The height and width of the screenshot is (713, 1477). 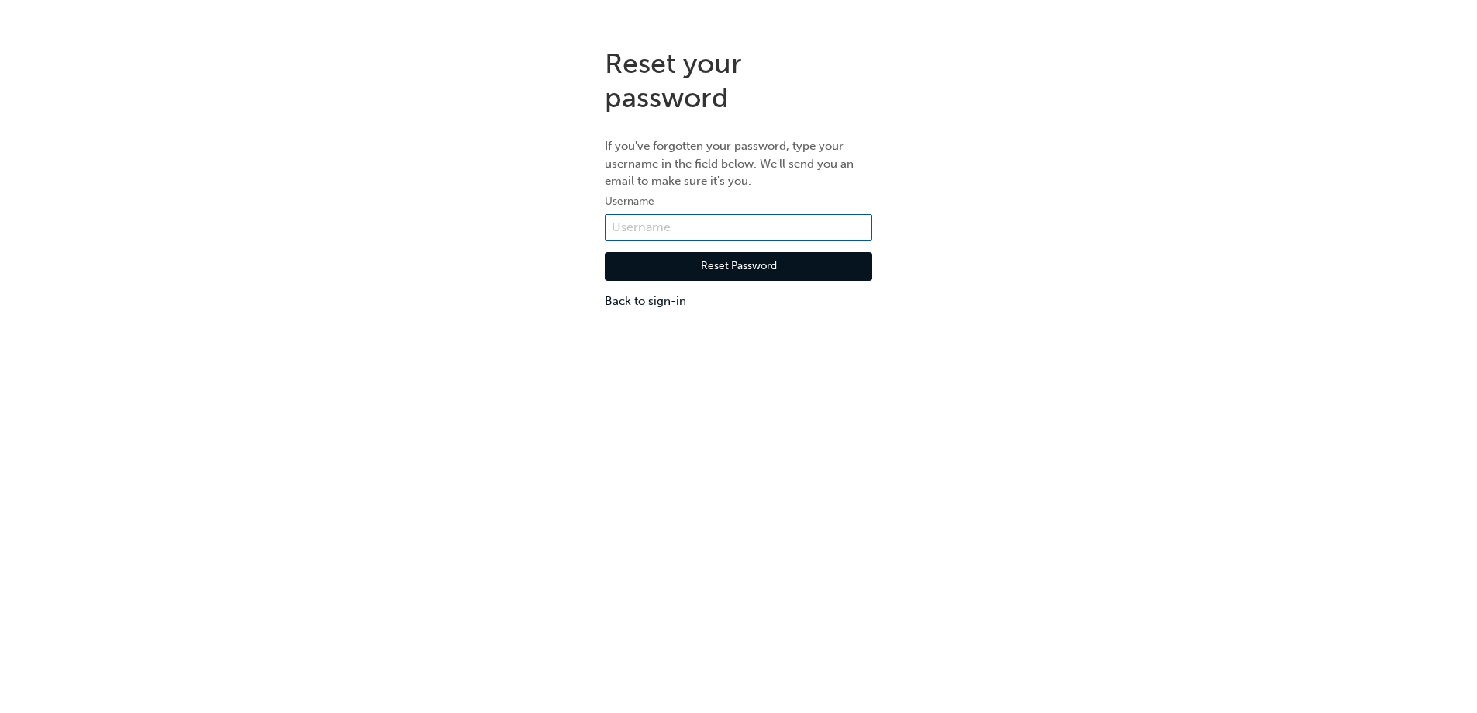 What do you see at coordinates (738, 164) in the screenshot?
I see `p: If you've forgotten your password, type your username in the field below. We'll send you an email...` at bounding box center [738, 164].